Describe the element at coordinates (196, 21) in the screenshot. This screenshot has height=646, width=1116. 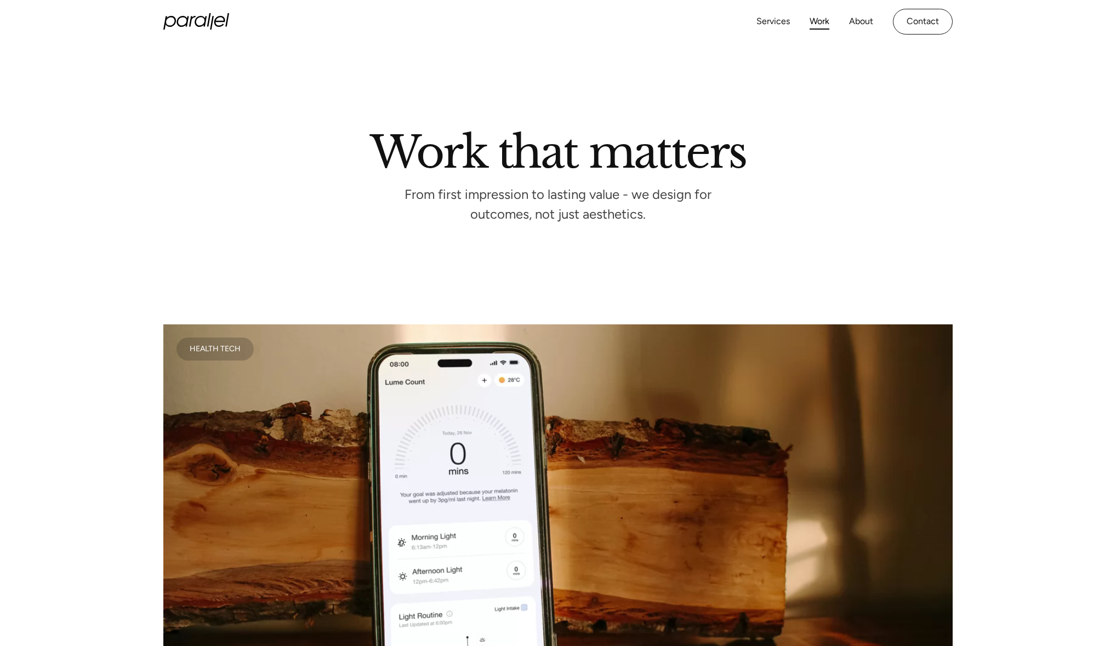
I see `a: home` at that location.